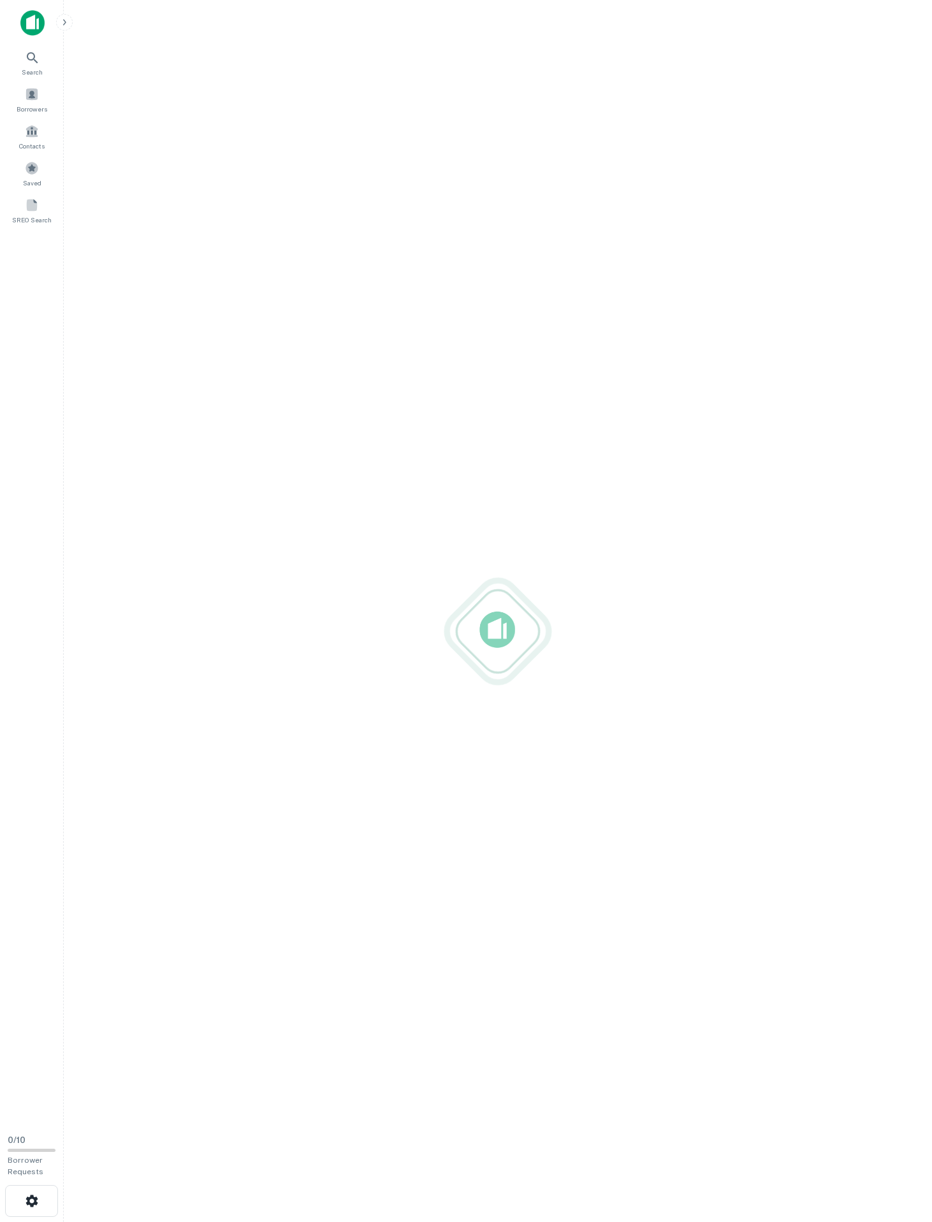 Image resolution: width=932 pixels, height=1222 pixels. I want to click on div: Contacts, so click(32, 136).